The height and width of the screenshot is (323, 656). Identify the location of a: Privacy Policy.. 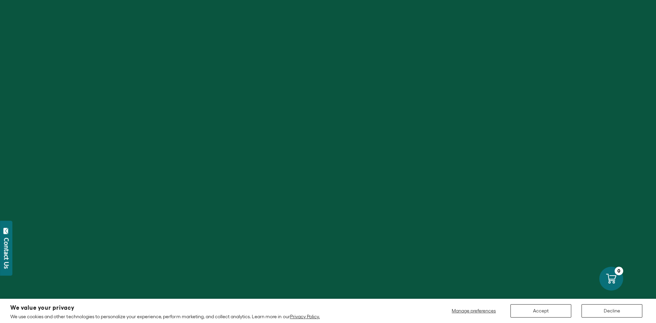
(305, 317).